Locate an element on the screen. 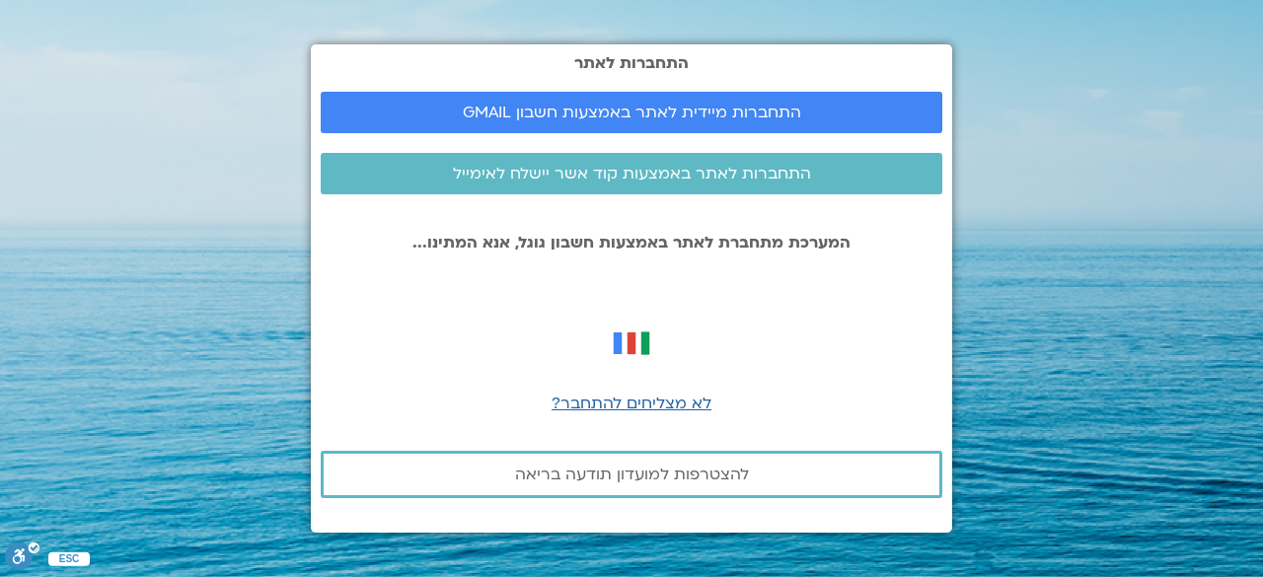 The height and width of the screenshot is (577, 1263). a: התחברות לאתר באמצעות קוד אשר יישלח לאימייל is located at coordinates (631, 174).